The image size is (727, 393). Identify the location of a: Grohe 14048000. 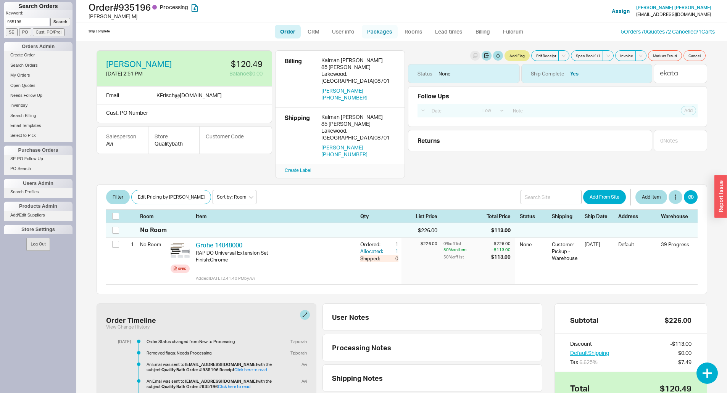
(219, 245).